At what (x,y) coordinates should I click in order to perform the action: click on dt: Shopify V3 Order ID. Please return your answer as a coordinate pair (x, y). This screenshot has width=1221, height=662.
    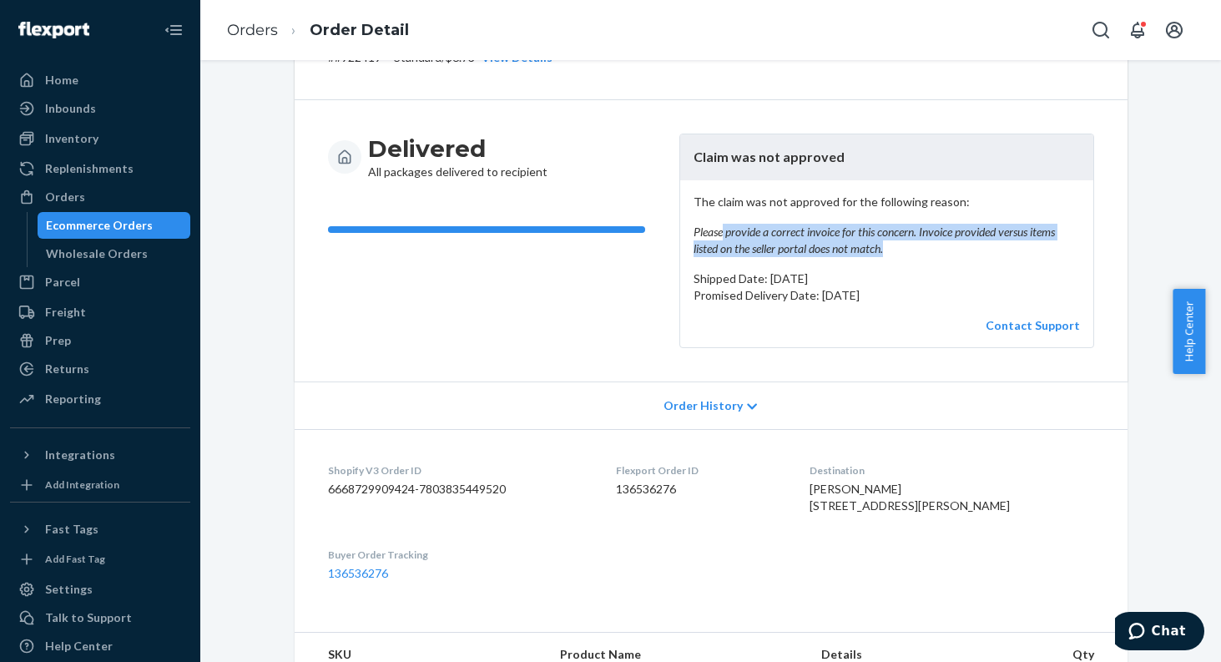
    Looking at the image, I should click on (459, 470).